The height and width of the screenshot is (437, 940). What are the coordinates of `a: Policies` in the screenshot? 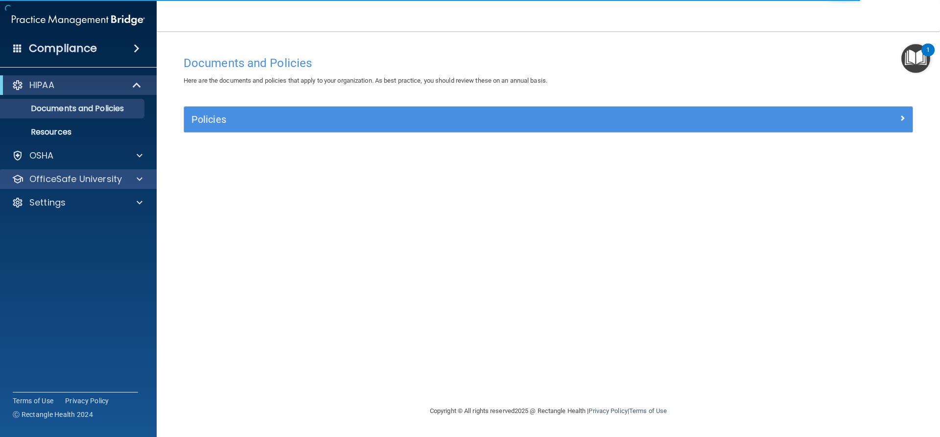 It's located at (549, 120).